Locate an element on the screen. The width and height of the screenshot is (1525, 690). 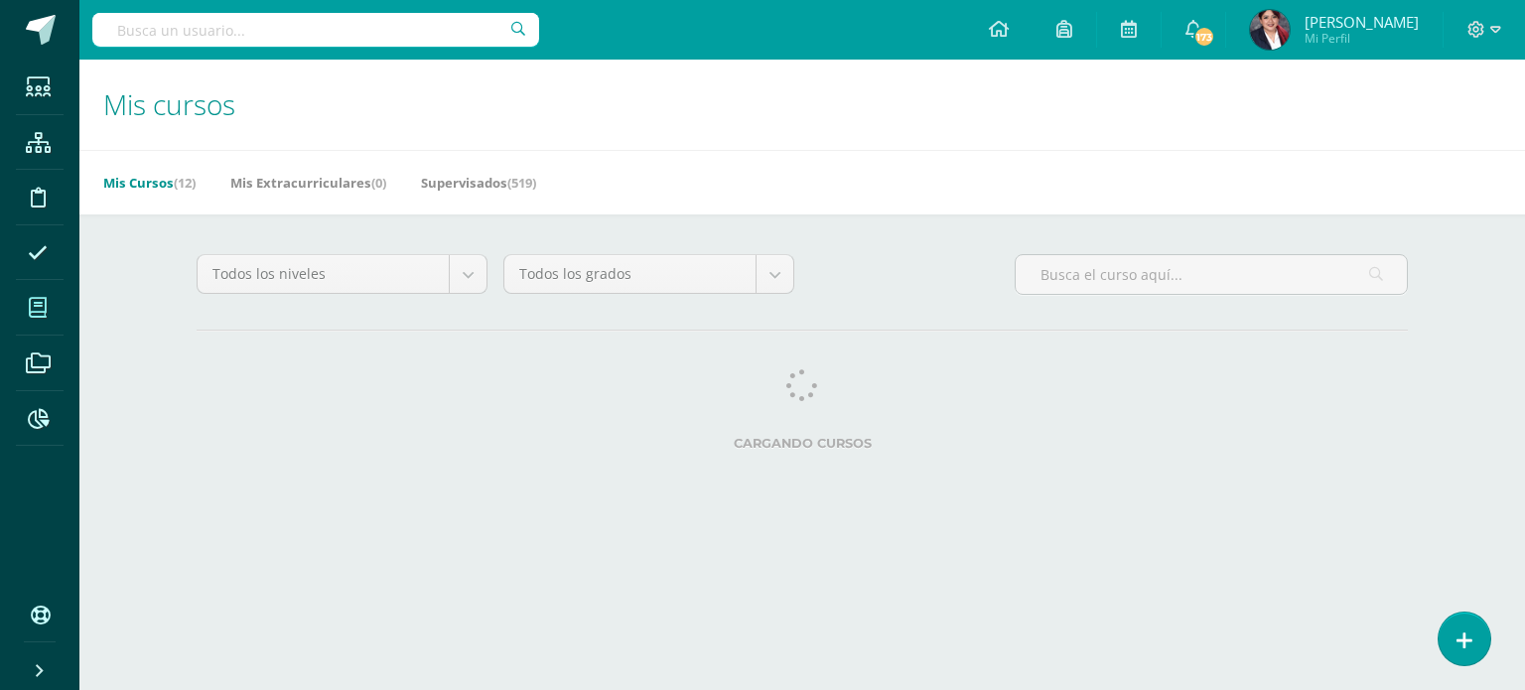
span: Todos los niveles is located at coordinates (323, 274).